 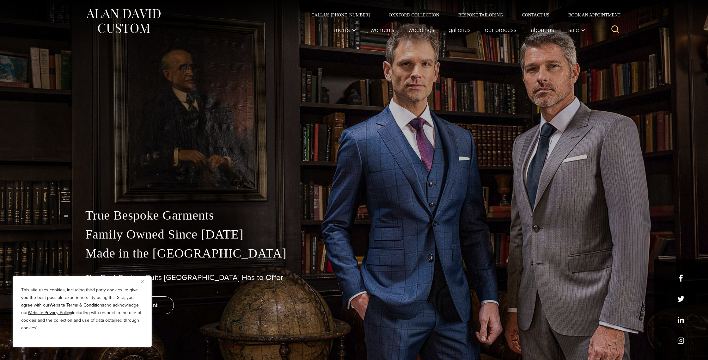 I want to click on a: Oxxford Collection, so click(x=414, y=15).